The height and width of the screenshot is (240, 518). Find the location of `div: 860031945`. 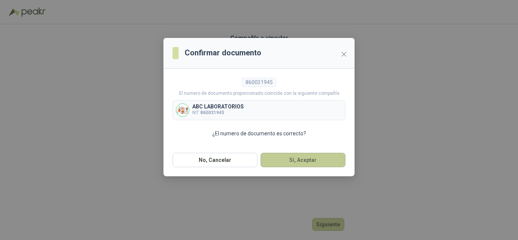

div: 860031945 is located at coordinates (259, 82).